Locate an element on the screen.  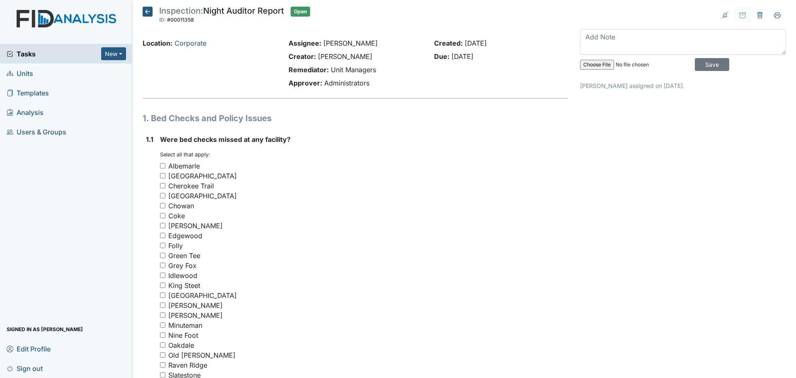
strong: Assignee: is located at coordinates (305, 43).